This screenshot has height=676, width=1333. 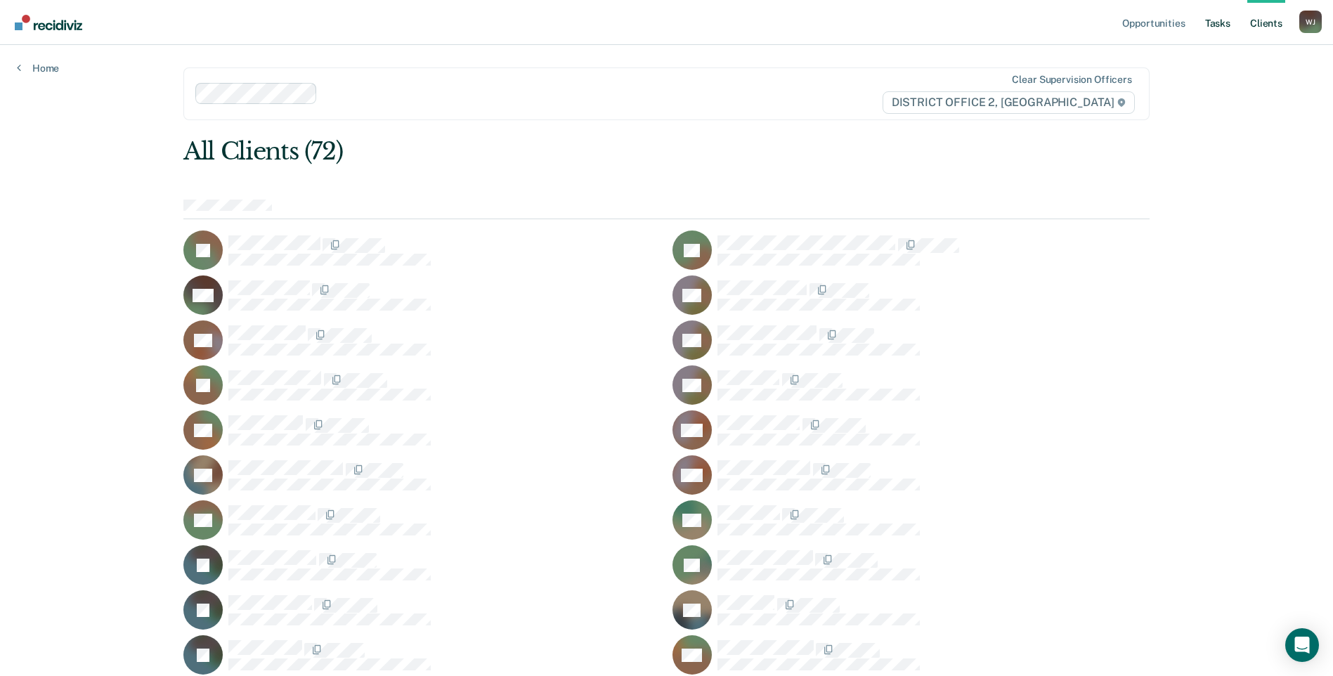 I want to click on div: Clear supervision officers, so click(x=1071, y=79).